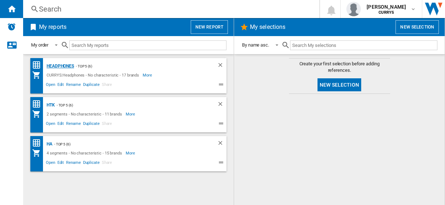 The width and height of the screenshot is (445, 205). What do you see at coordinates (170, 9) in the screenshot?
I see `div: Search` at bounding box center [170, 9].